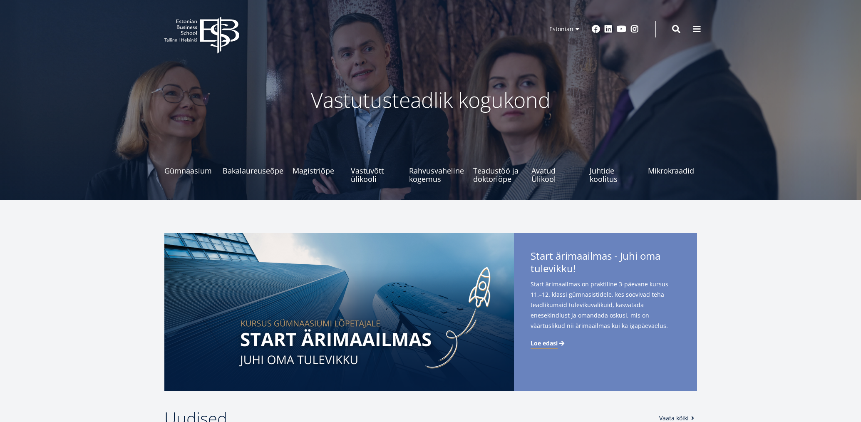 This screenshot has height=422, width=861. I want to click on span: Magistriõpe, so click(317, 171).